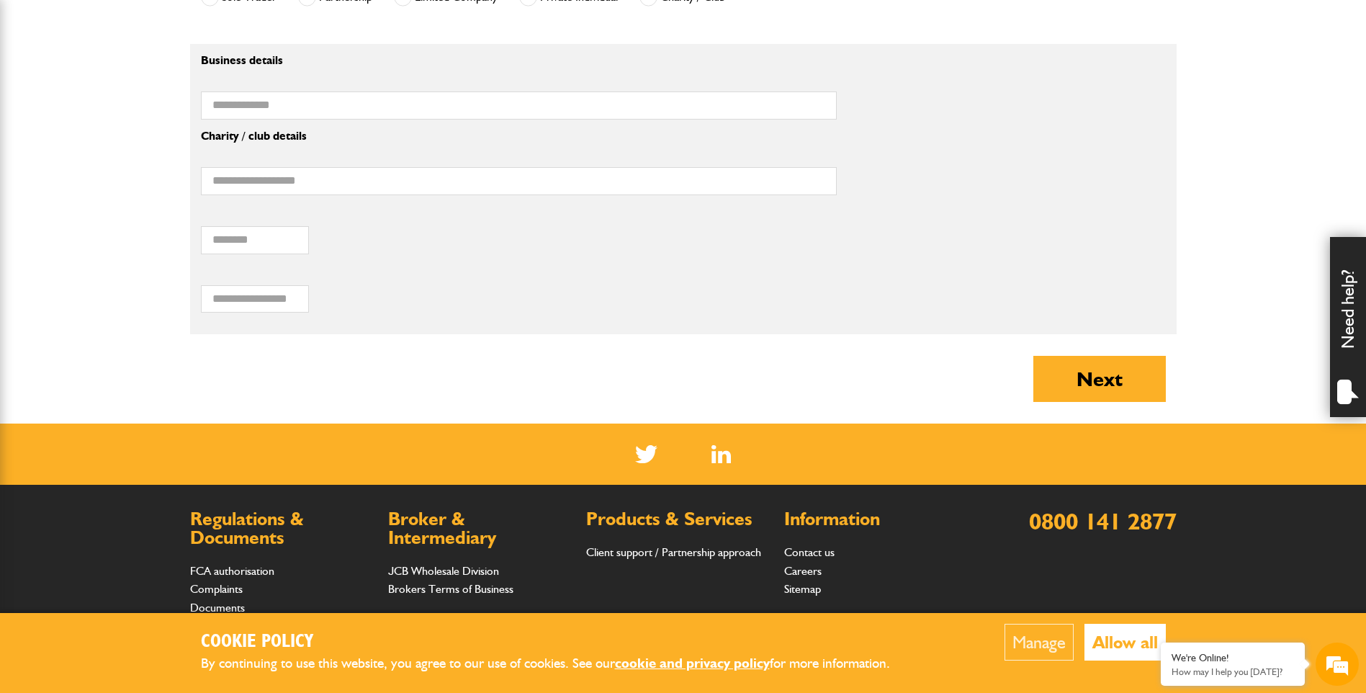 The image size is (1366, 693). Describe the element at coordinates (1103, 521) in the screenshot. I see `a: 0800 141 2877` at that location.